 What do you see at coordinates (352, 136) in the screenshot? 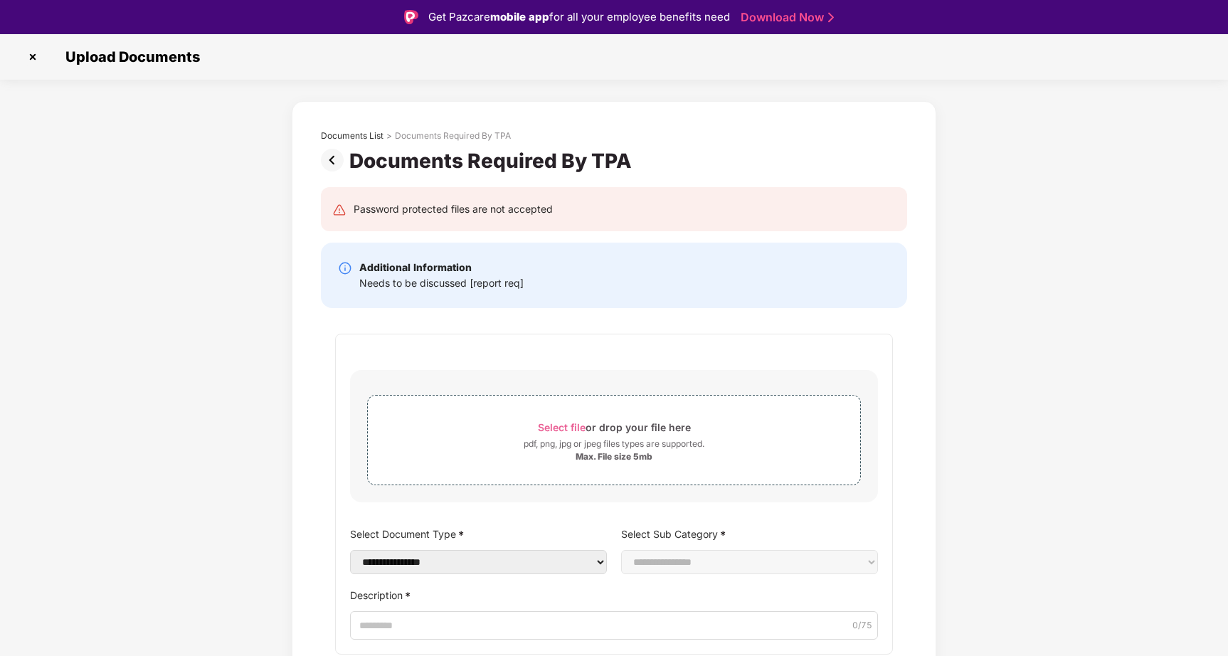
I see `div: Documents List` at bounding box center [352, 136].